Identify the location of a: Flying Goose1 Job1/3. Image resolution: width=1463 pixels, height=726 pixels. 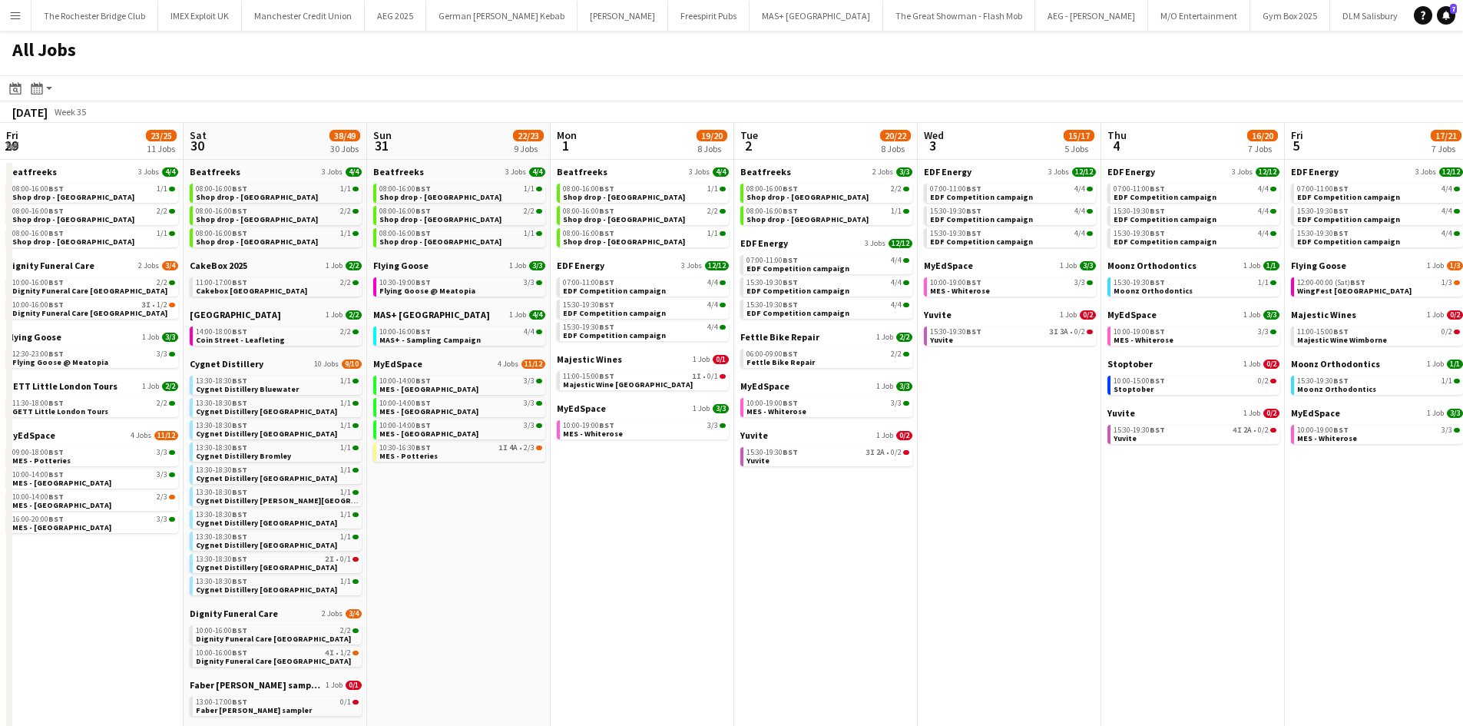
(1377, 265).